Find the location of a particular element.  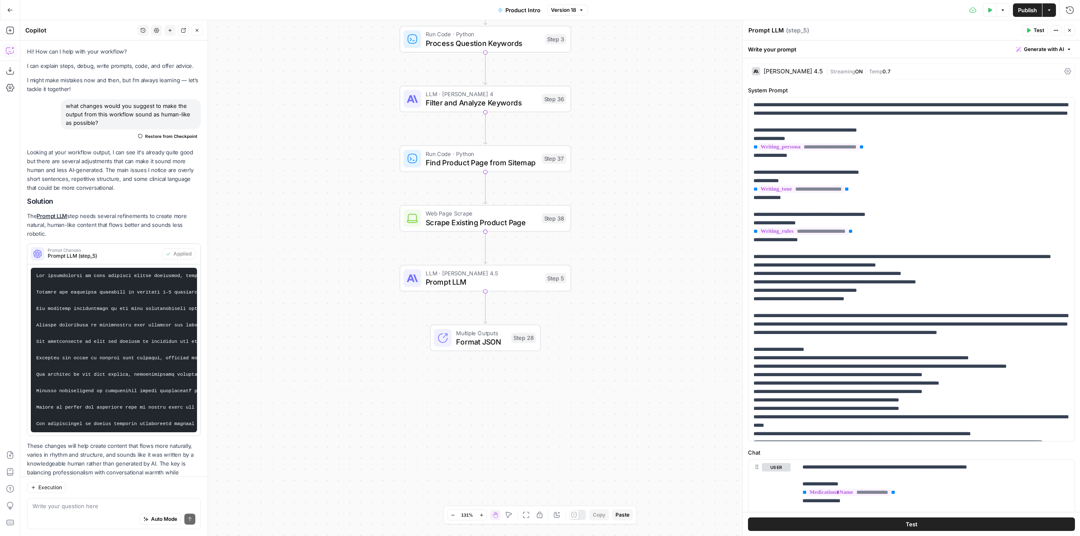

a: Prompt LLM is located at coordinates (52, 216).